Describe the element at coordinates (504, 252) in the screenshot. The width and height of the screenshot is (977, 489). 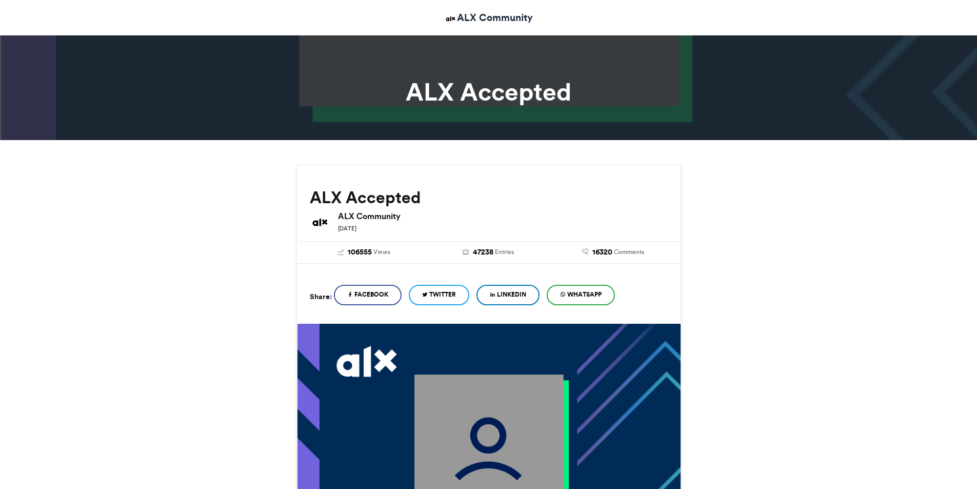
I see `span: Entries` at that location.